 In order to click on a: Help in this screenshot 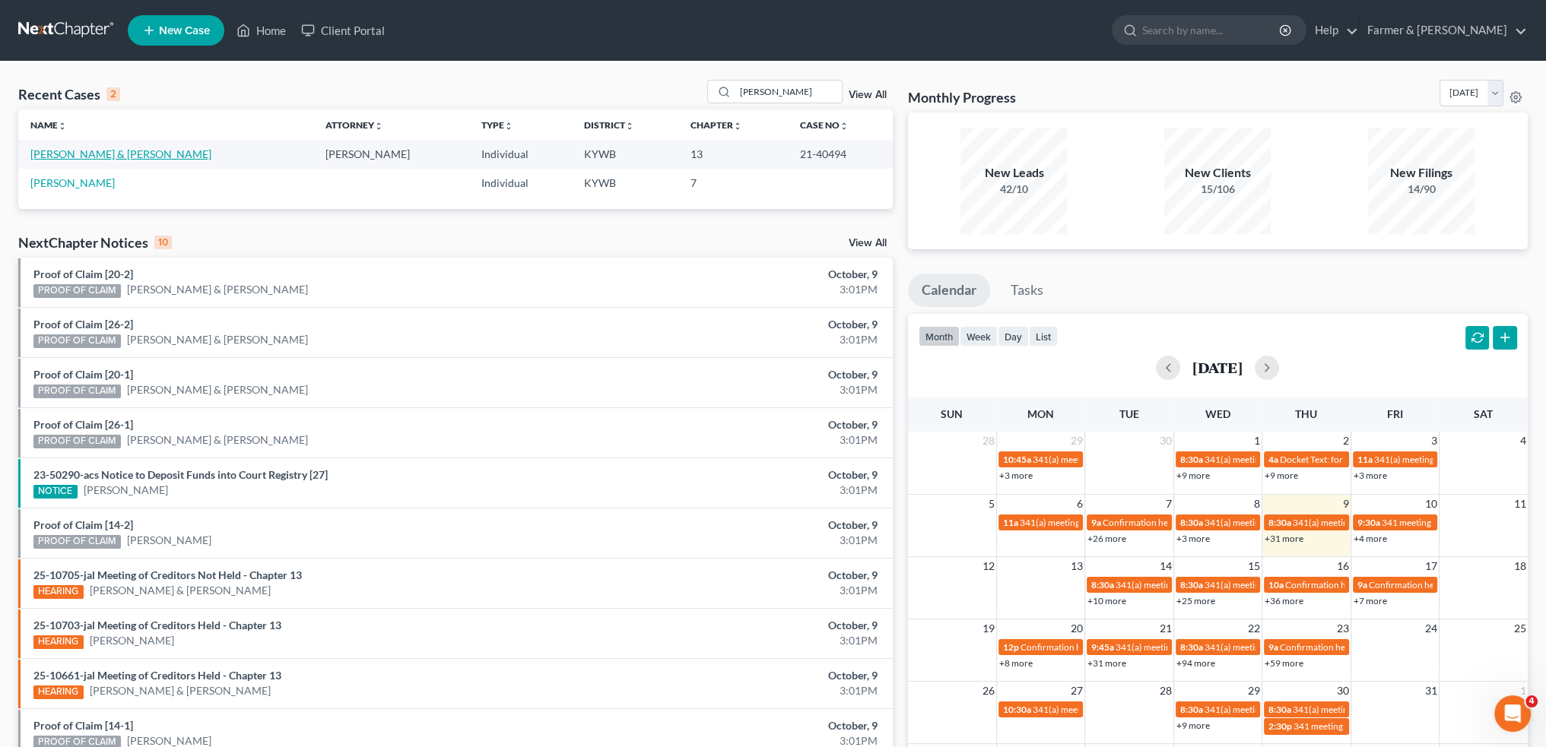, I will do `click(1332, 30)`.